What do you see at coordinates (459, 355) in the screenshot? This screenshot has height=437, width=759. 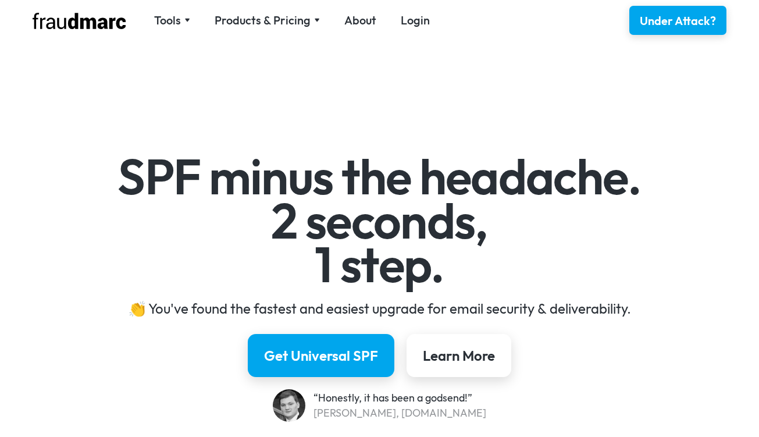 I see `div: Learn More` at bounding box center [459, 355].